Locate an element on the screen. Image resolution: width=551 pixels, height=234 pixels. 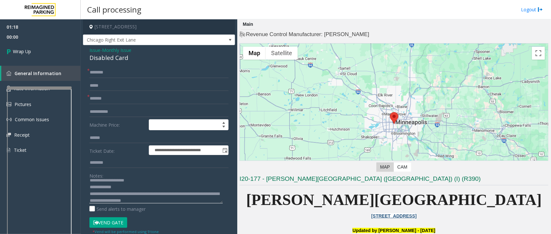
label: Ticket Date: is located at coordinates (117, 150).